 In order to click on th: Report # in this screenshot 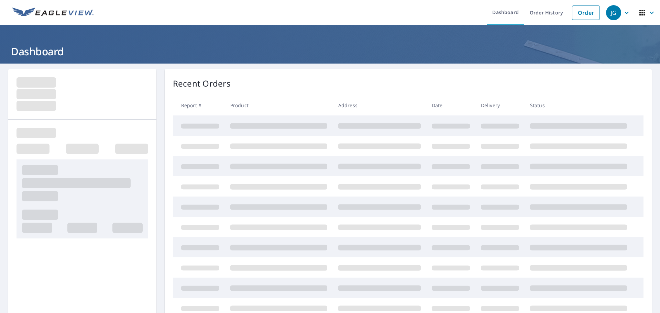, I will do `click(199, 105)`.